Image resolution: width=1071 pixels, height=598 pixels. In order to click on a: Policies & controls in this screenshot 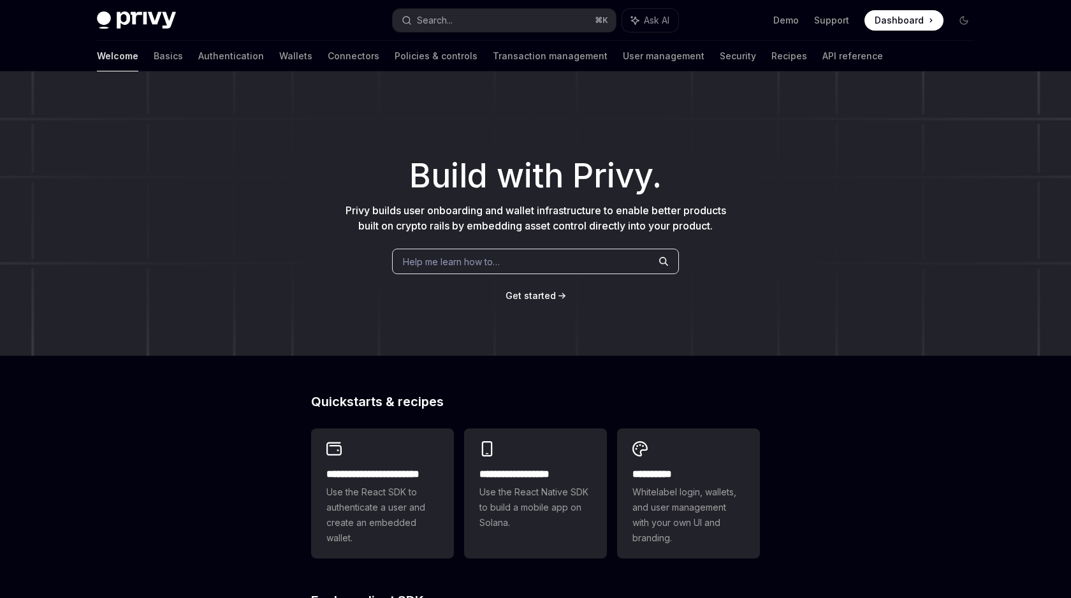, I will do `click(436, 56)`.